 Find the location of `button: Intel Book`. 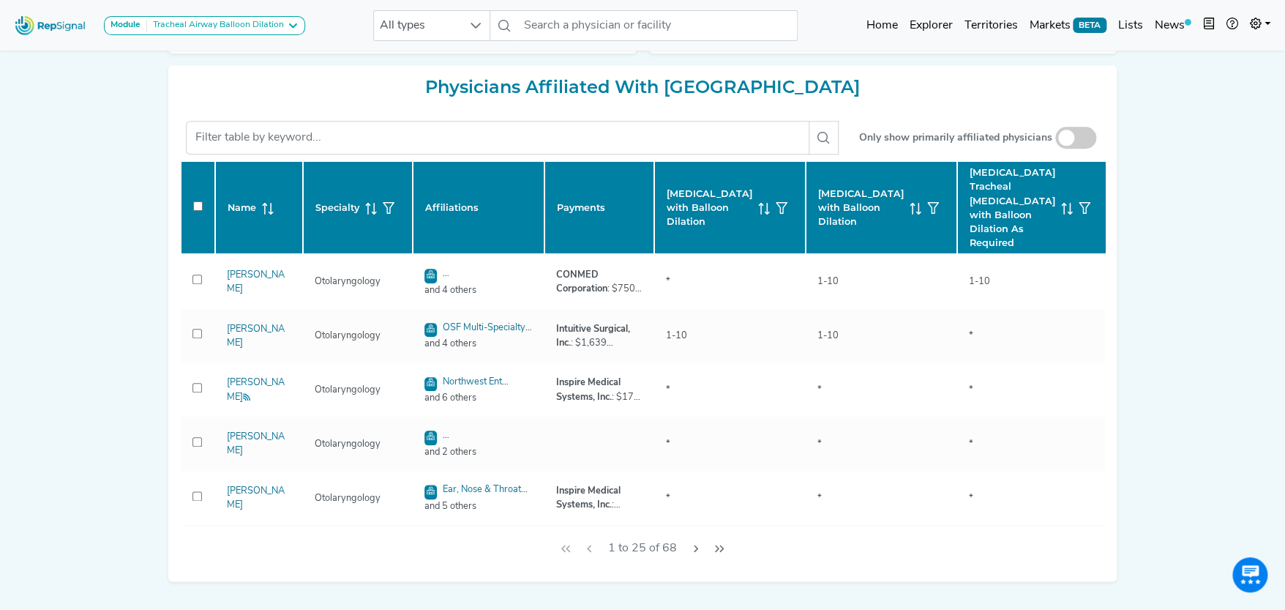

button: Intel Book is located at coordinates (1209, 26).